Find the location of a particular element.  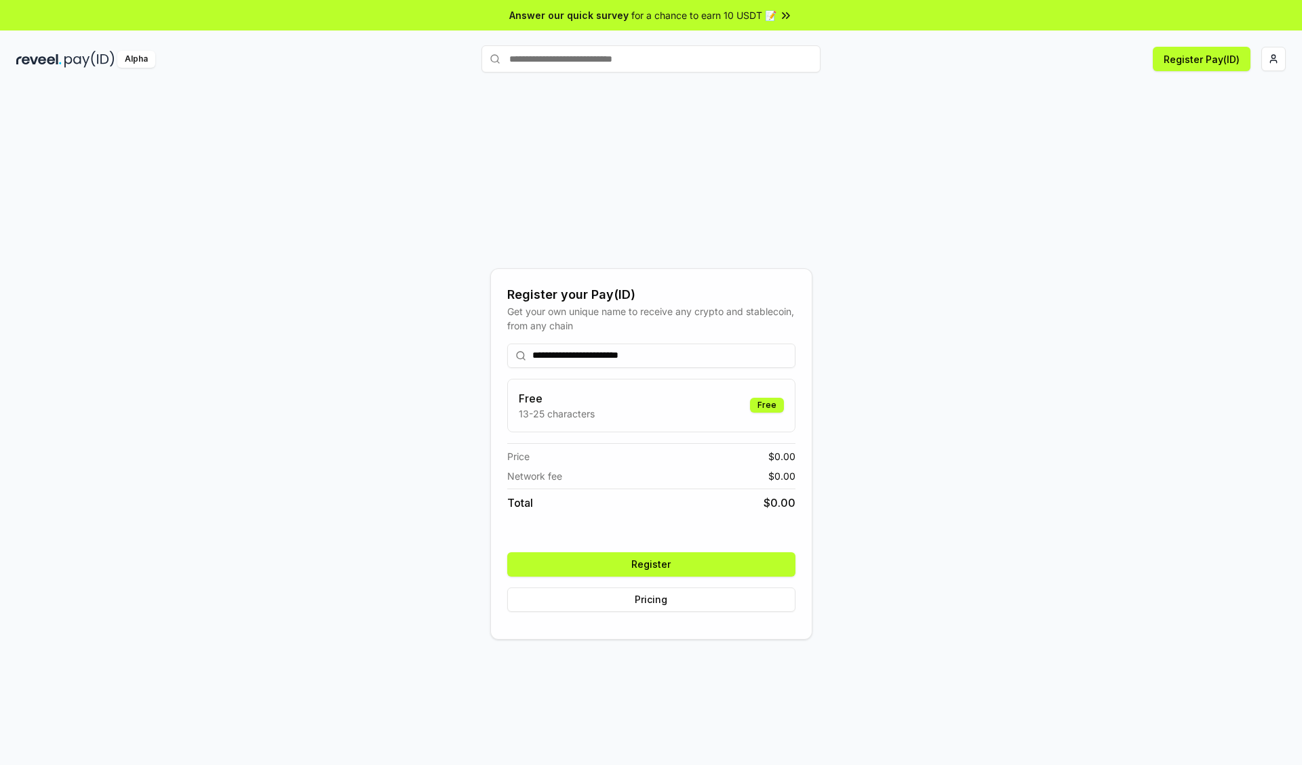

h3: Free is located at coordinates (557, 399).